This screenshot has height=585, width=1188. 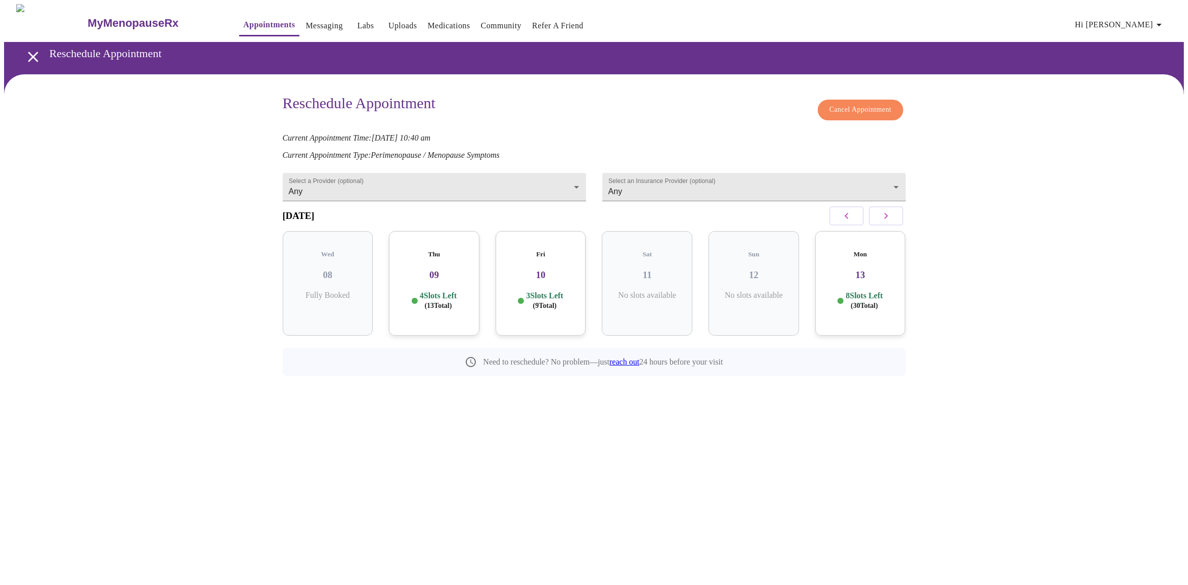 What do you see at coordinates (541, 254) in the screenshot?
I see `h5: Fri` at bounding box center [541, 254].